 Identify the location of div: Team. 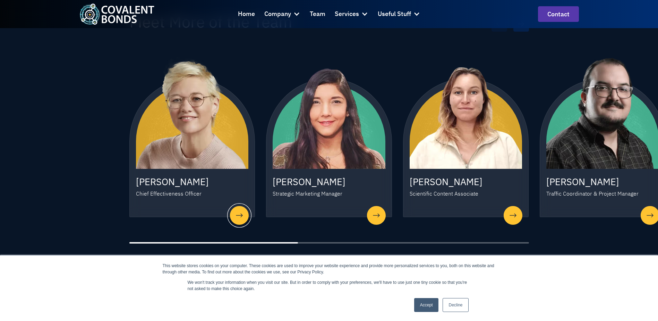
(318, 14).